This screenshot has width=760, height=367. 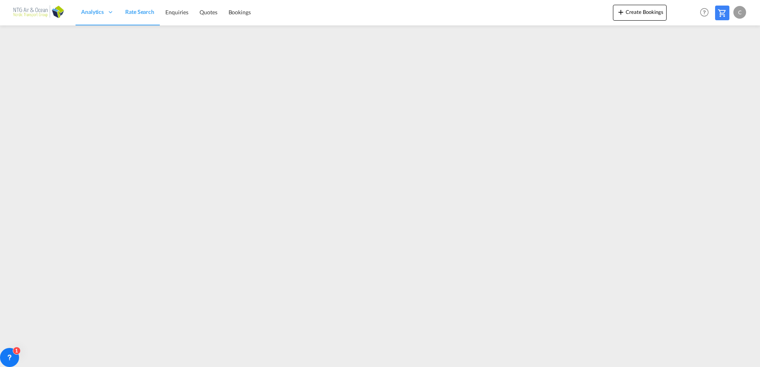 I want to click on button: icon-plus 400-fgCreate Bookings, so click(x=639, y=13).